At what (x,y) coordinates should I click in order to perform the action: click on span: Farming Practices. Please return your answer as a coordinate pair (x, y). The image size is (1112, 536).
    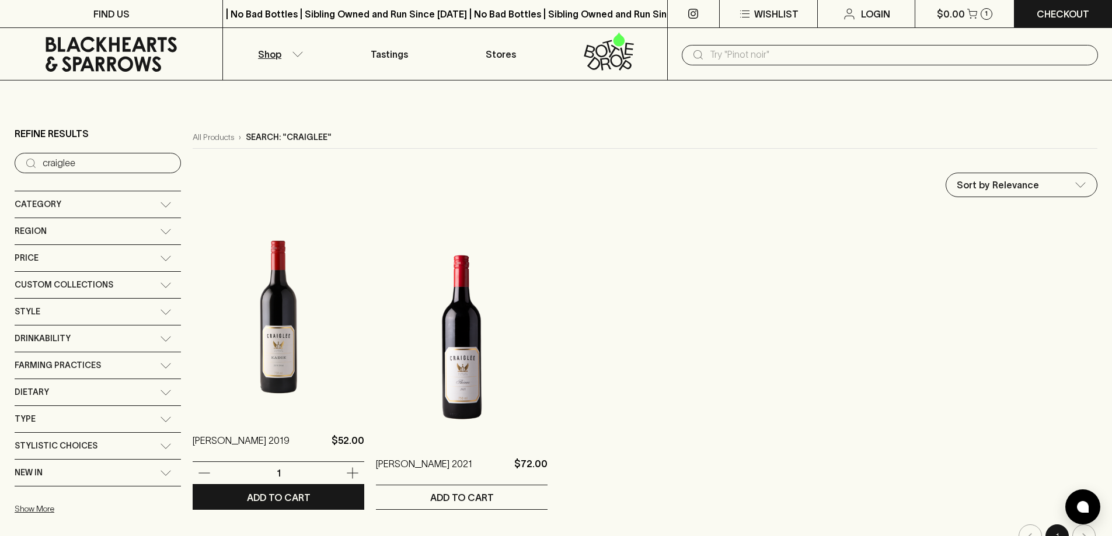
    Looking at the image, I should click on (58, 365).